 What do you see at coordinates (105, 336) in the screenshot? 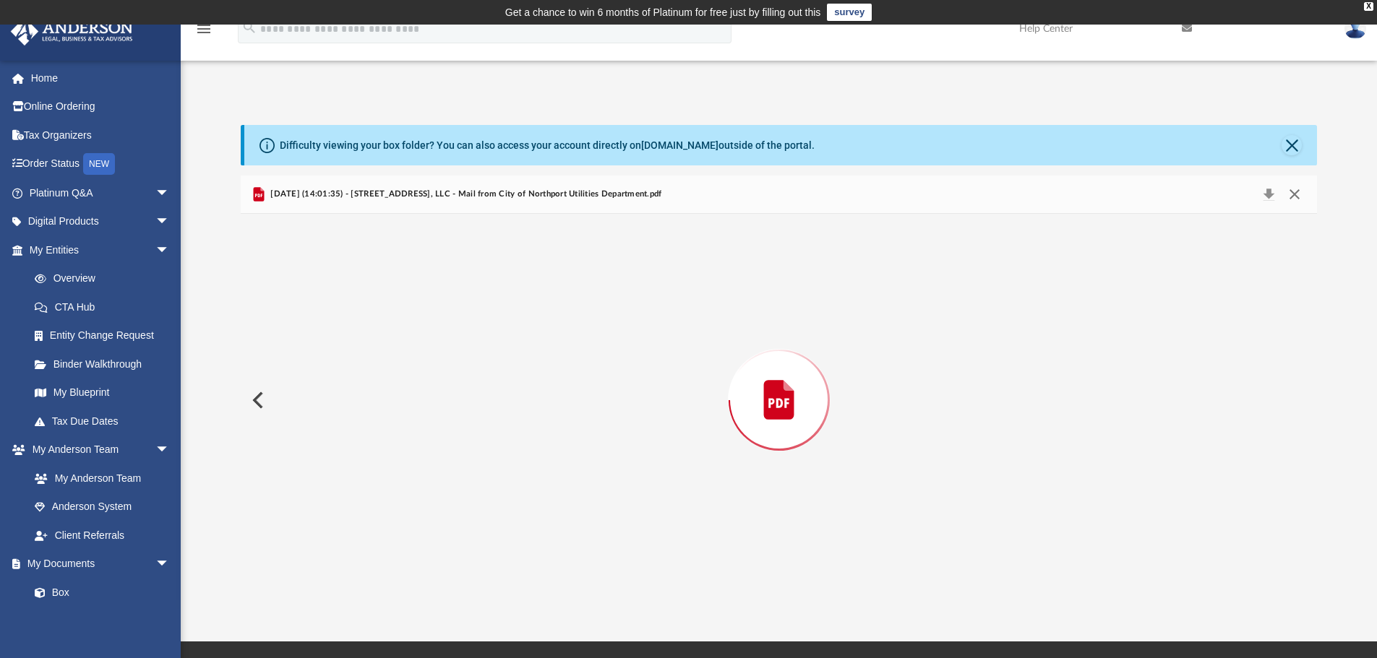
I see `a: Entity Change Request` at bounding box center [105, 336].